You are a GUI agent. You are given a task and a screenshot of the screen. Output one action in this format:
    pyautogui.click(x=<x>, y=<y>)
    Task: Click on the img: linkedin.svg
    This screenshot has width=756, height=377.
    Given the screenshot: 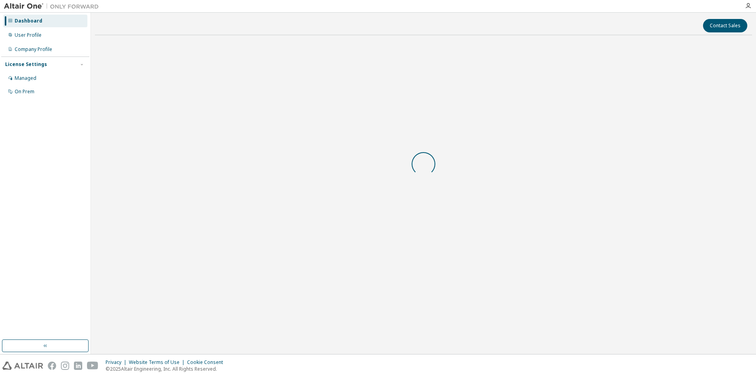 What is the action you would take?
    pyautogui.click(x=78, y=366)
    